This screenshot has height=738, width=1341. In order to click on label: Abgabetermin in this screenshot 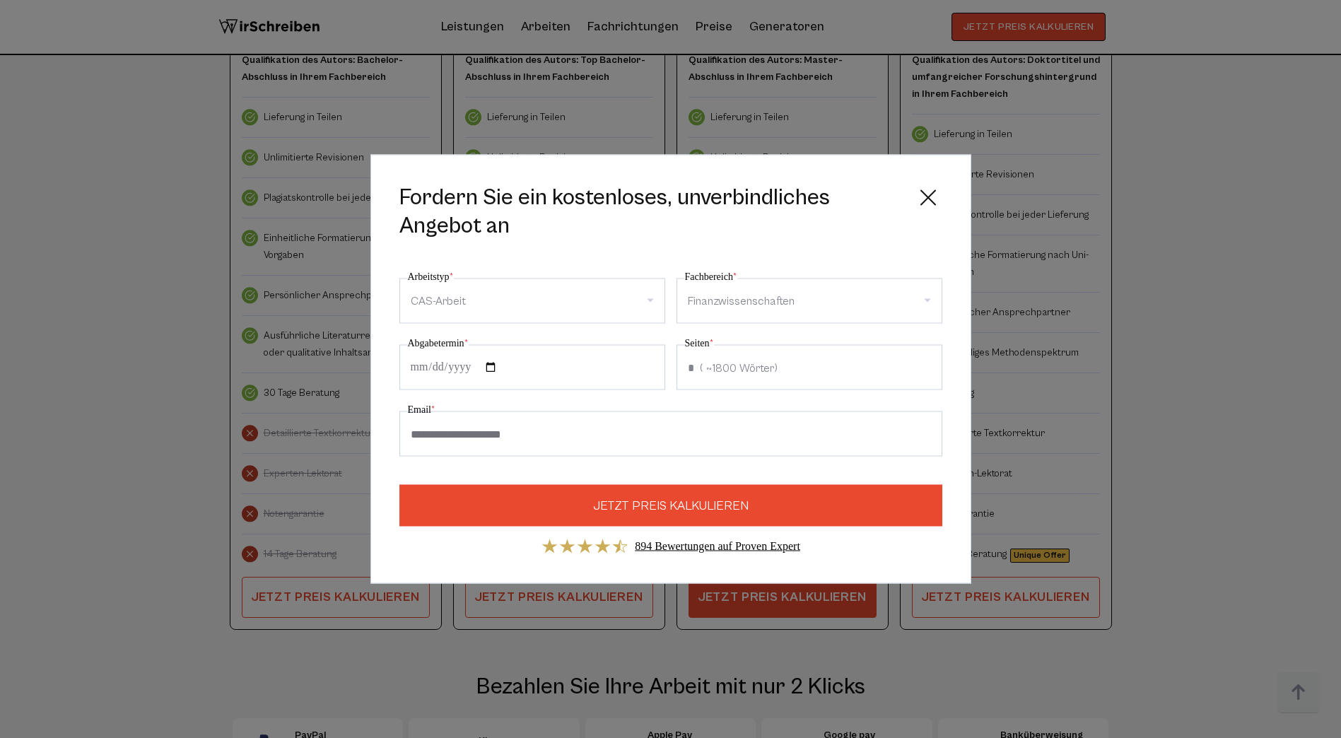, I will do `click(438, 344)`.